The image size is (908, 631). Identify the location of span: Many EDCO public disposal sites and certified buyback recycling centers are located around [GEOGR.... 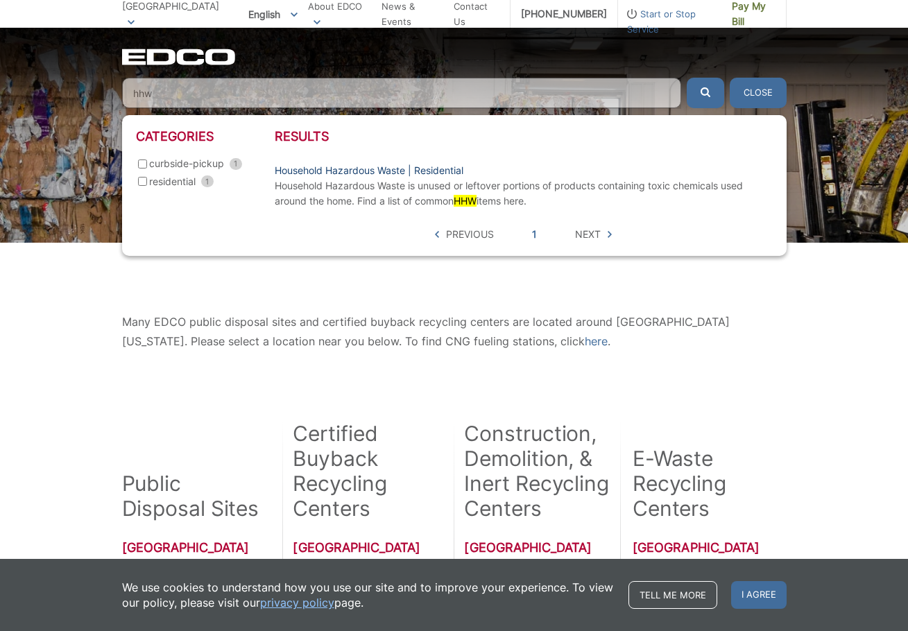
(426, 331).